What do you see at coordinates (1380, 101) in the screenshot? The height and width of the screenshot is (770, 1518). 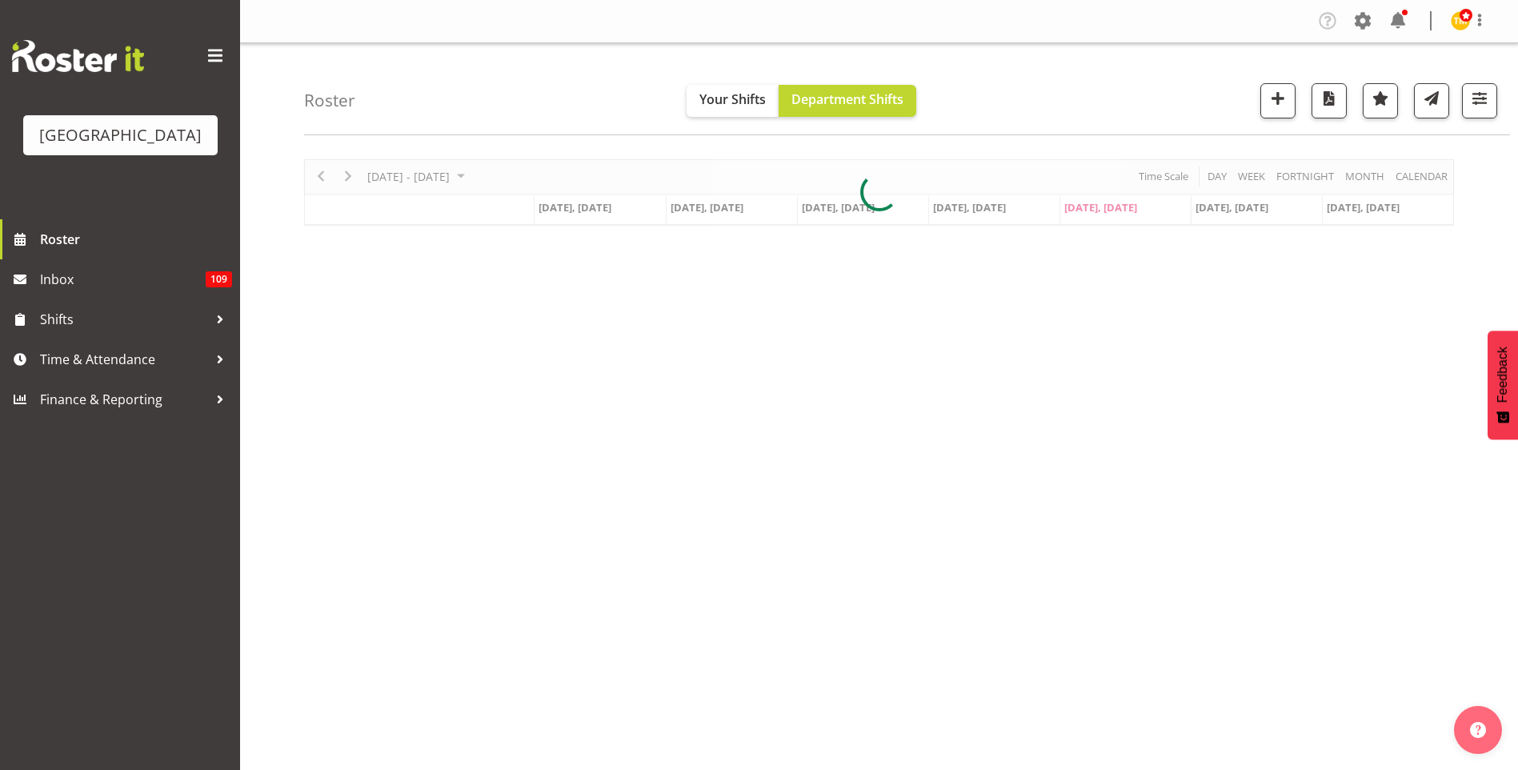 I see `button: Highlight an important date within the roster.` at bounding box center [1380, 101].